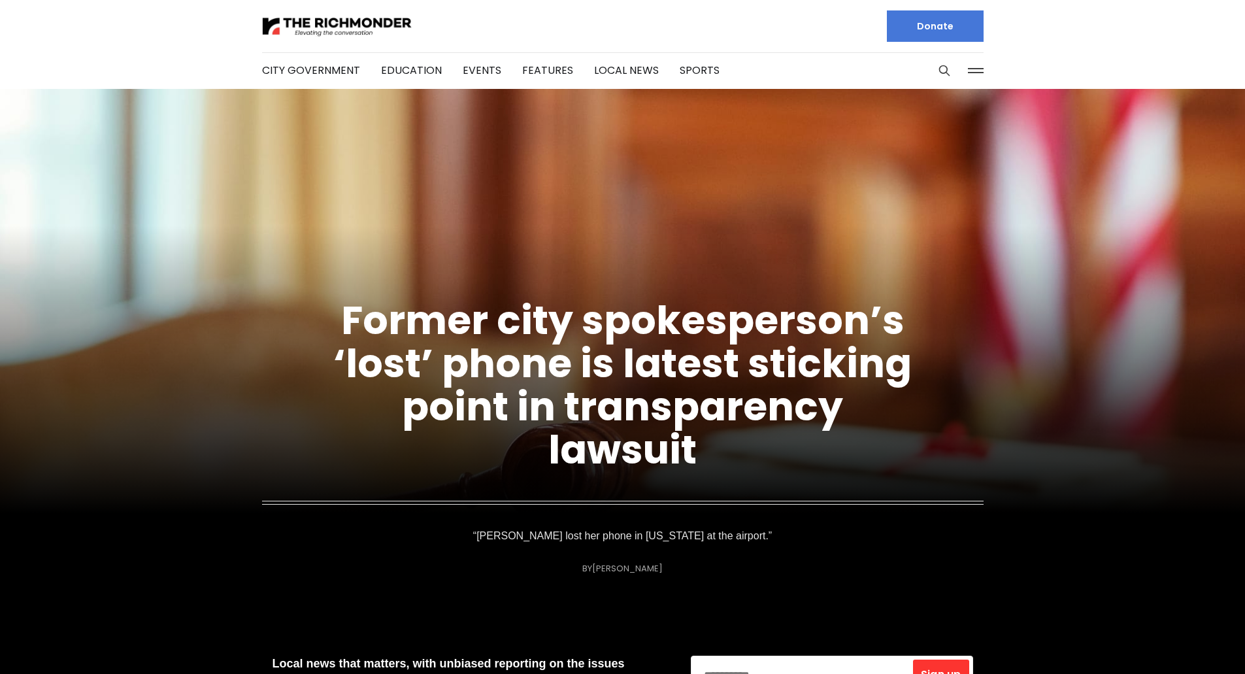 The image size is (1245, 674). What do you see at coordinates (944, 71) in the screenshot?
I see `button: Search this site` at bounding box center [944, 71].